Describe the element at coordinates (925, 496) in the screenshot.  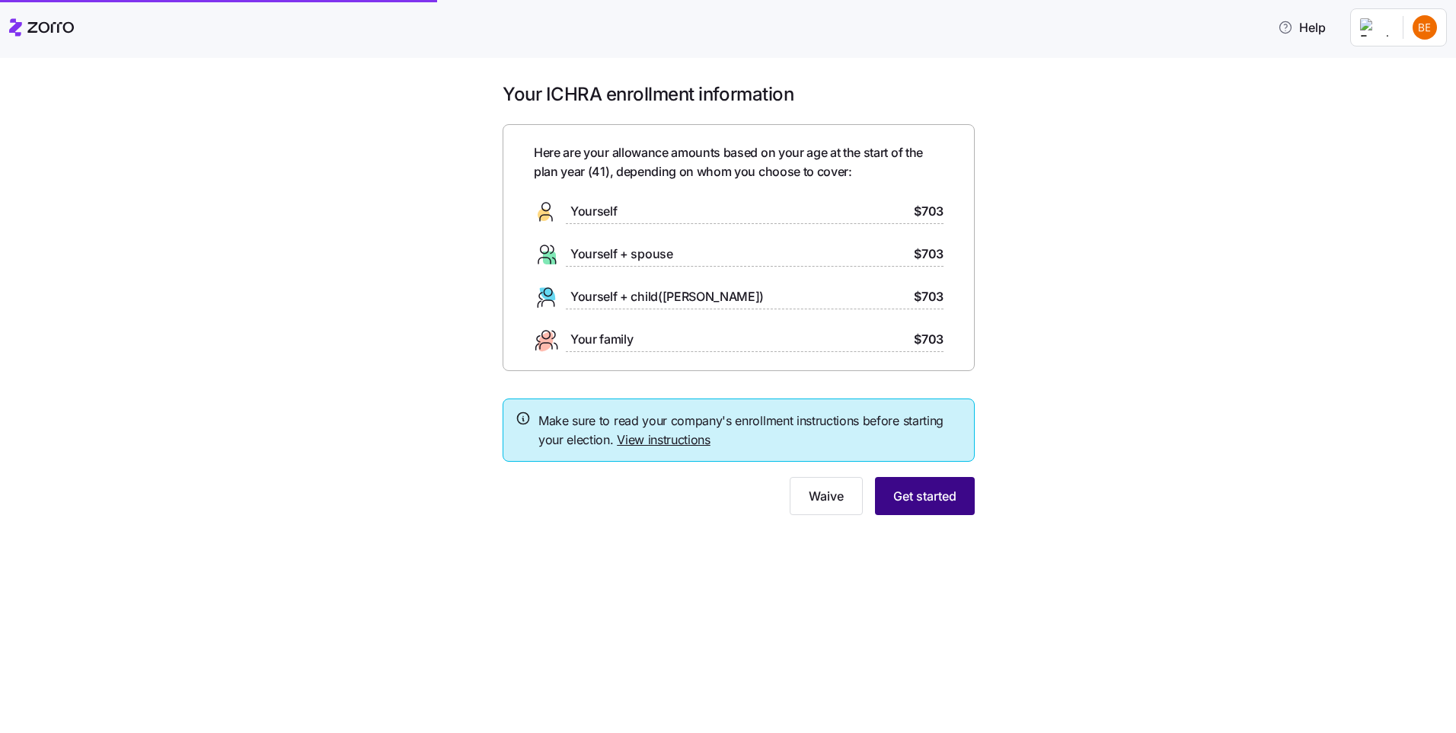
I see `span: Get started` at that location.